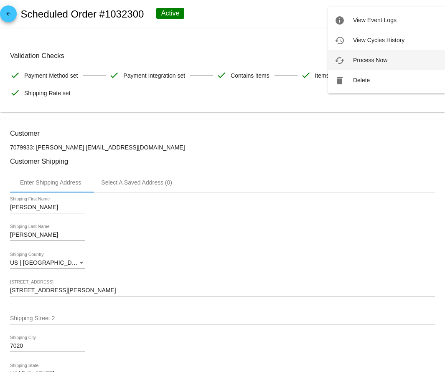 The width and height of the screenshot is (445, 372). Describe the element at coordinates (361, 80) in the screenshot. I see `span: Delete` at that location.